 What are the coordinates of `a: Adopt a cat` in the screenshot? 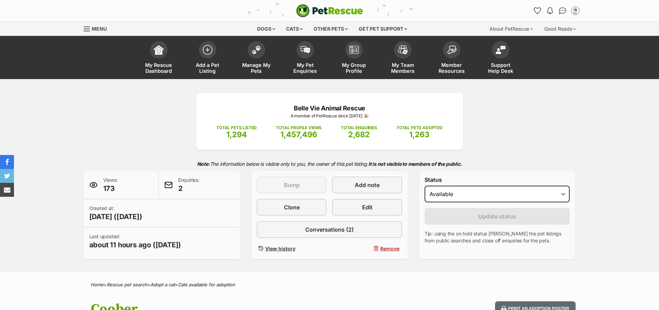 It's located at (162, 285).